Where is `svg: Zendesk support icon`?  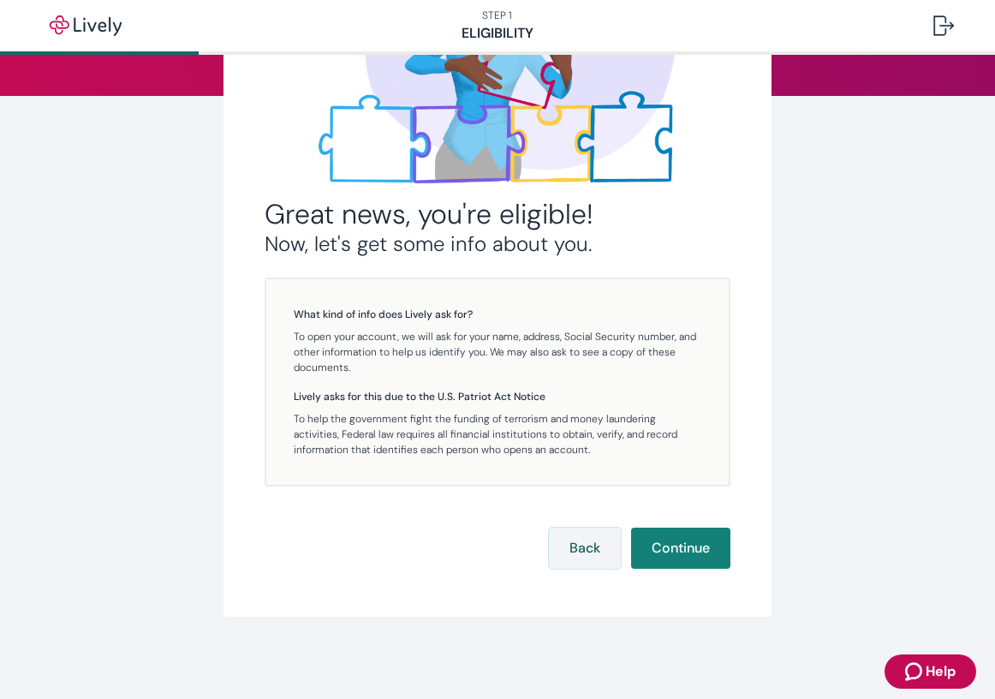 svg: Zendesk support icon is located at coordinates (916, 672).